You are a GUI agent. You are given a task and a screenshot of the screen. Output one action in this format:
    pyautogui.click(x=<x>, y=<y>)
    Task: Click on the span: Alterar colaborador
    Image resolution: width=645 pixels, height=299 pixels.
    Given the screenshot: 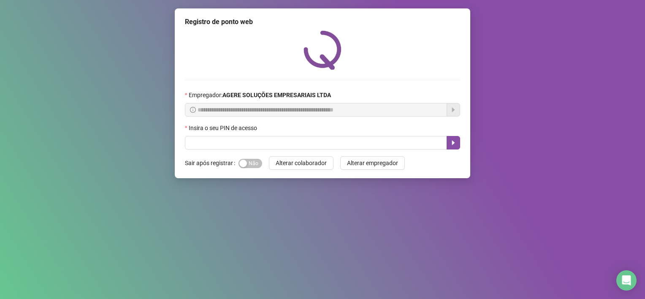 What is the action you would take?
    pyautogui.click(x=301, y=163)
    